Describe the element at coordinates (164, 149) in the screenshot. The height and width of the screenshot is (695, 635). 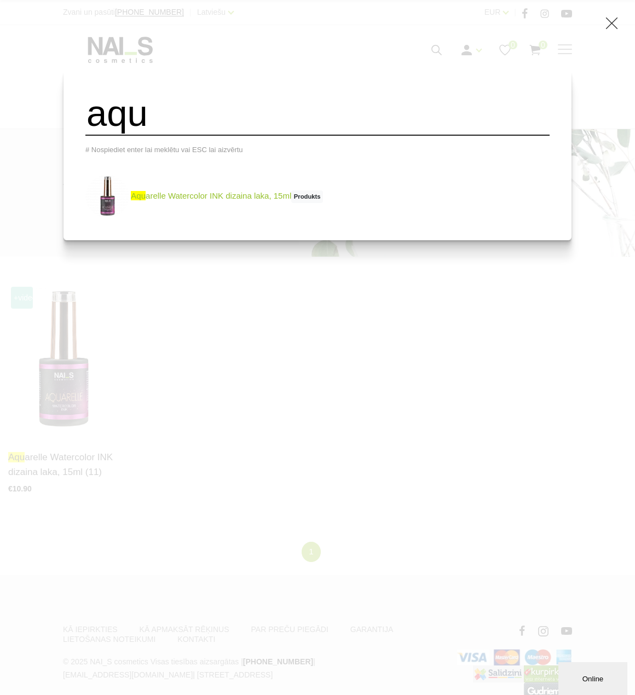
I see `span: # Nospiediet enter lai meklētu vai ESC lai aizvērtu` at that location.